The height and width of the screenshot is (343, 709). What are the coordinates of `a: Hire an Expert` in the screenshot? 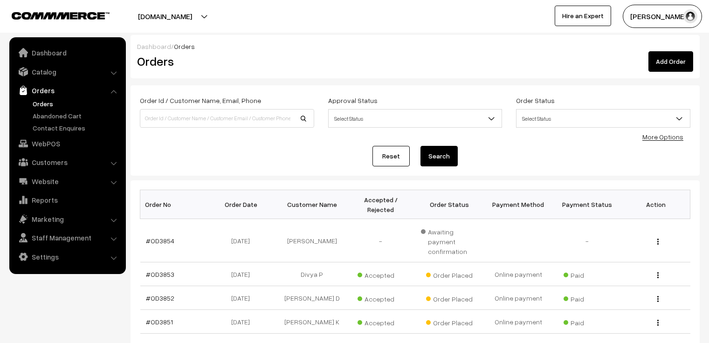 It's located at (583, 16).